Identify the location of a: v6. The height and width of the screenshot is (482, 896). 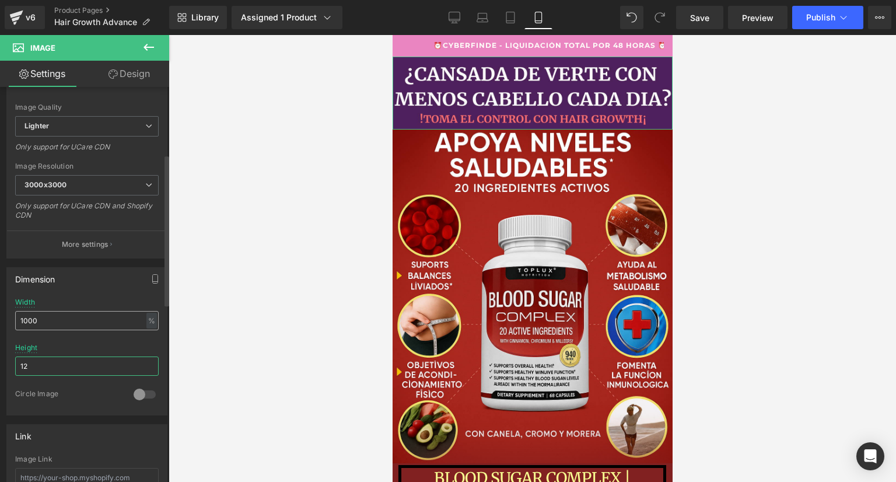
(24, 17).